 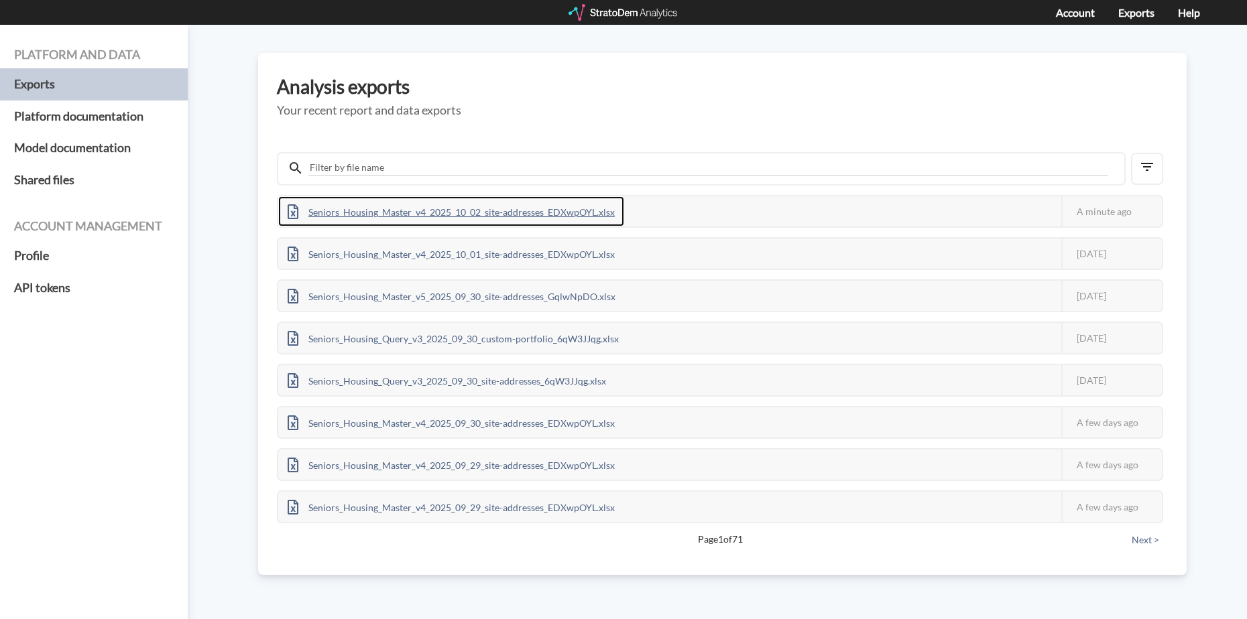 I want to click on a: Seniors_Housing_Query_v3_2025_09_30_custom-portfolio_6qW3JJqg.xlsx, so click(x=453, y=336).